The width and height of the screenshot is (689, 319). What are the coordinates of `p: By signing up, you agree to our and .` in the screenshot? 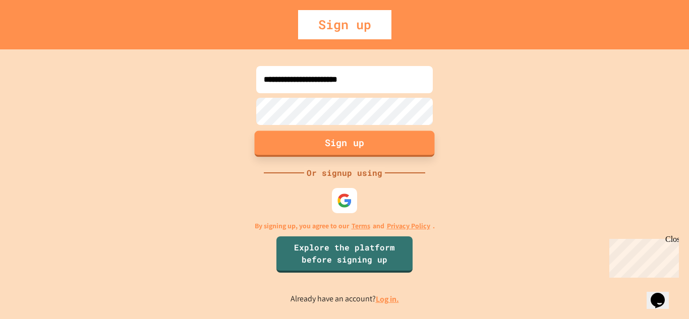 It's located at (345, 226).